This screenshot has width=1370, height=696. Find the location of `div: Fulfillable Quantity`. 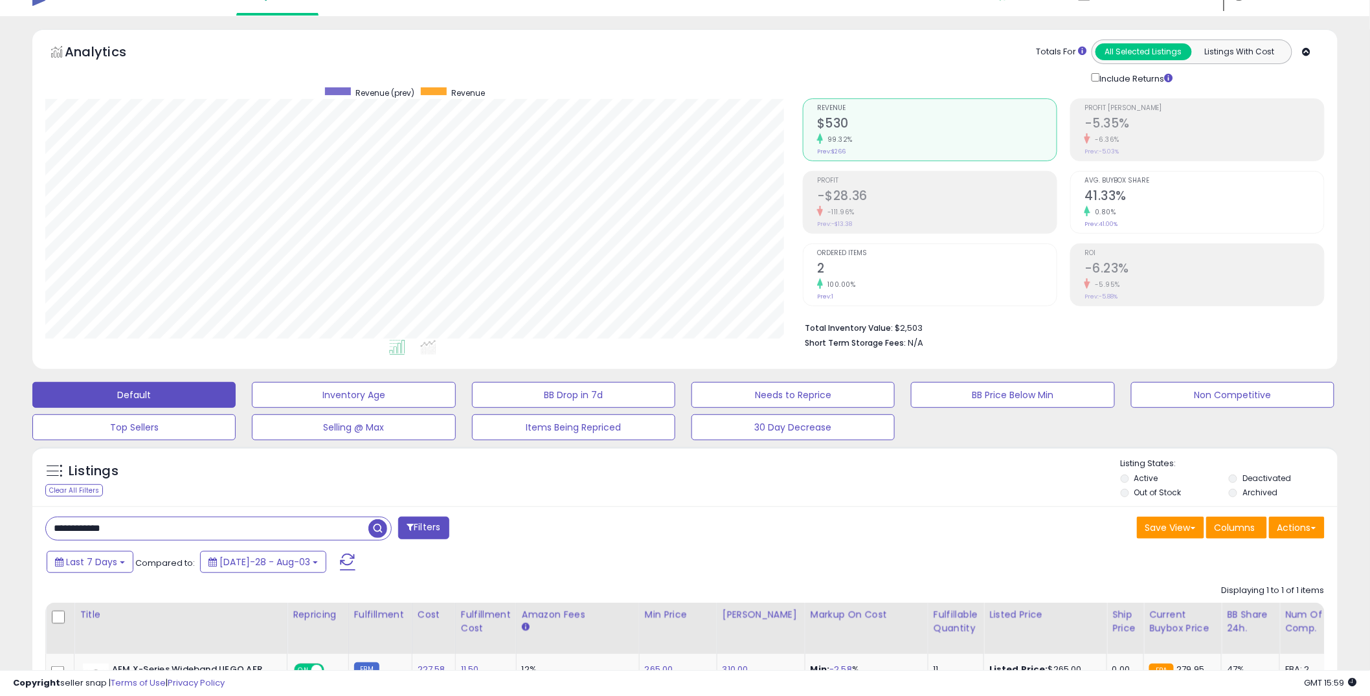

div: Fulfillable Quantity is located at coordinates (956, 622).